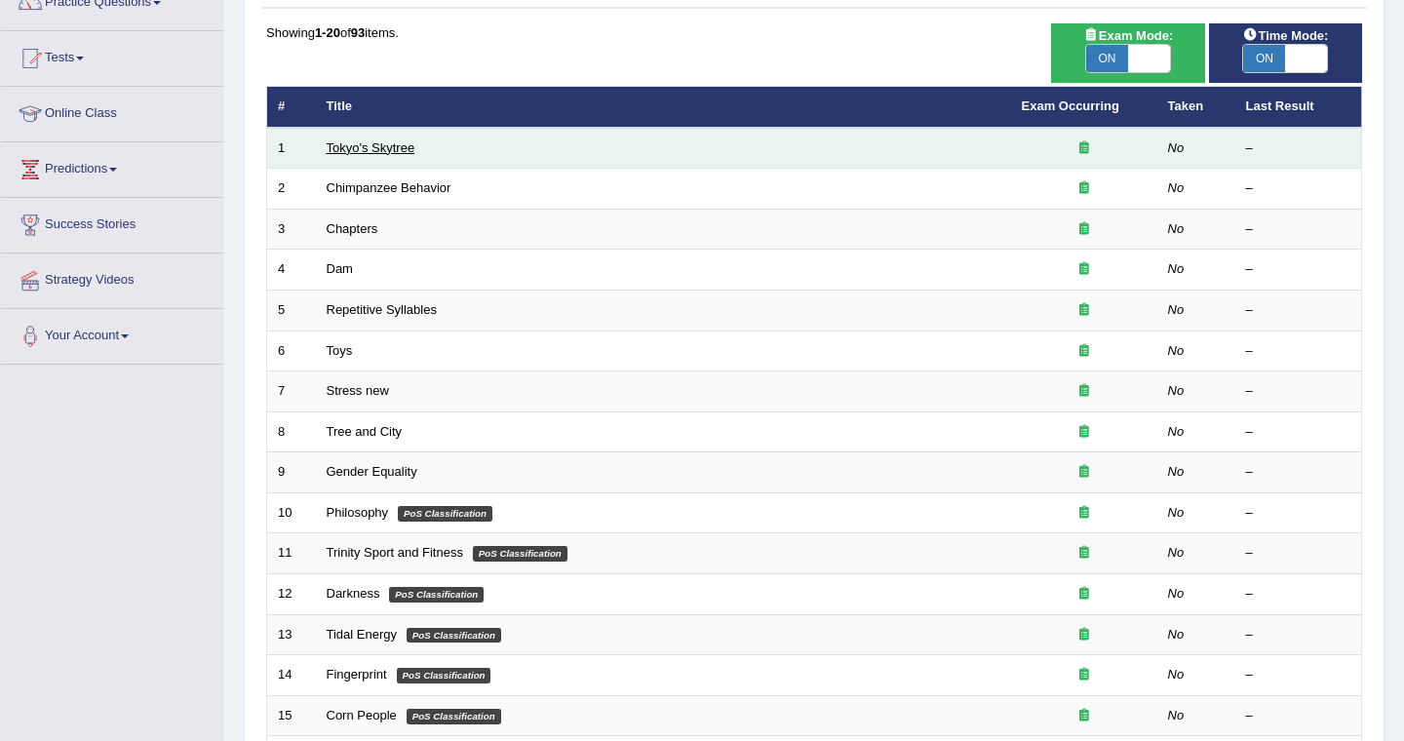 This screenshot has width=1404, height=741. Describe the element at coordinates (339, 350) in the screenshot. I see `a: Toys` at that location.